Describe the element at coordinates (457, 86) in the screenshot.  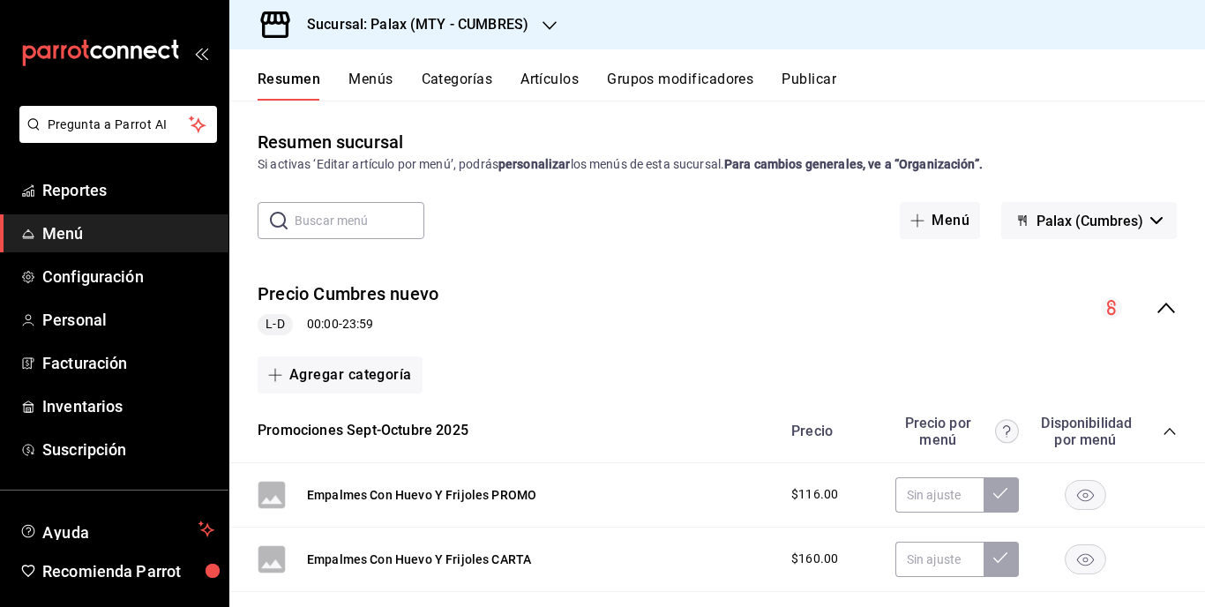
I see `button: Categorías` at that location.